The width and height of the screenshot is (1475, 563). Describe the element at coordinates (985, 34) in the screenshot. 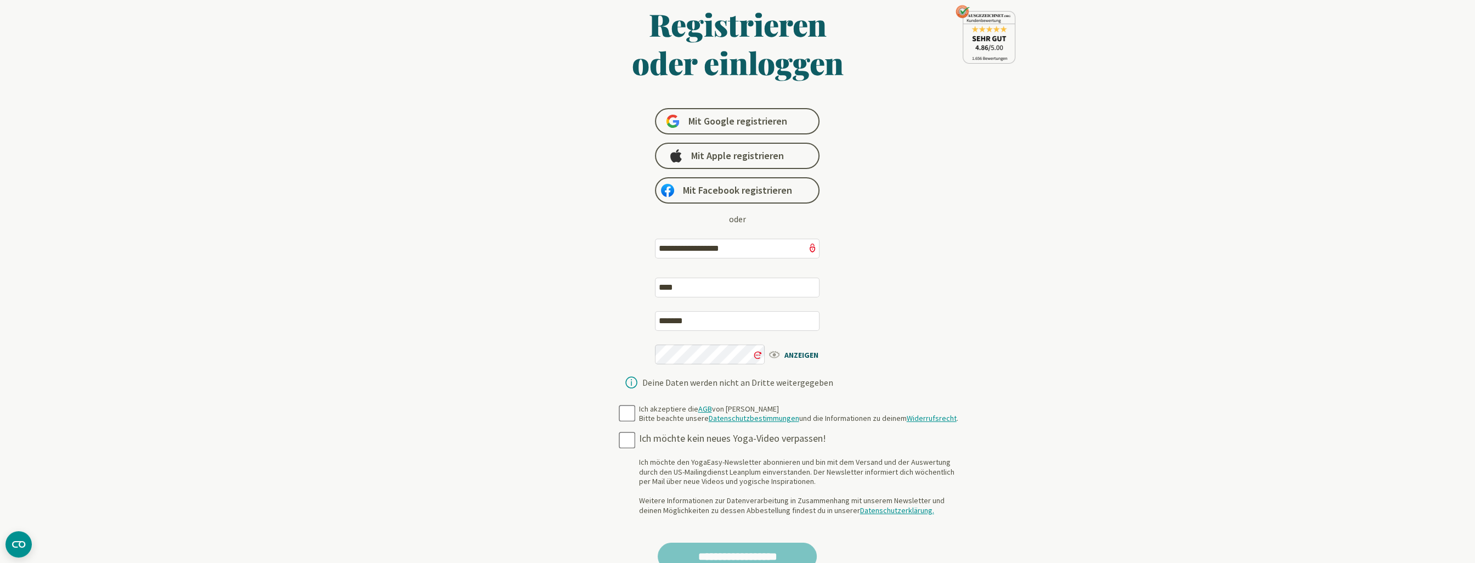

I see `img: ausgezeichnet_seal.png` at that location.